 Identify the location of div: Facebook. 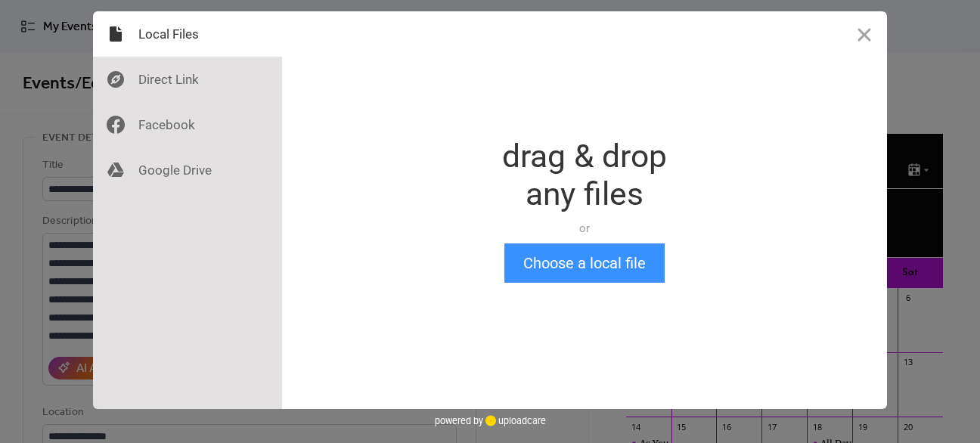
(187, 125).